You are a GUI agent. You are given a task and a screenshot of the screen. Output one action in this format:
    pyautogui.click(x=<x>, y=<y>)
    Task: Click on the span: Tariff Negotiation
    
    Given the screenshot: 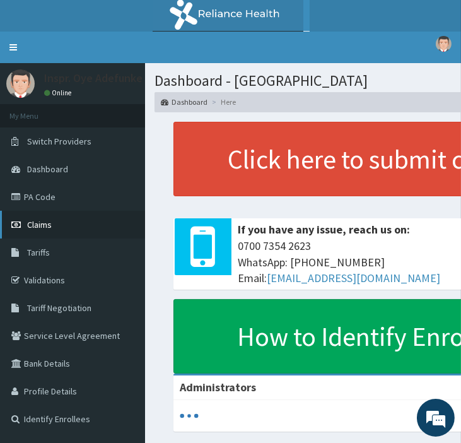 What is the action you would take?
    pyautogui.click(x=59, y=308)
    